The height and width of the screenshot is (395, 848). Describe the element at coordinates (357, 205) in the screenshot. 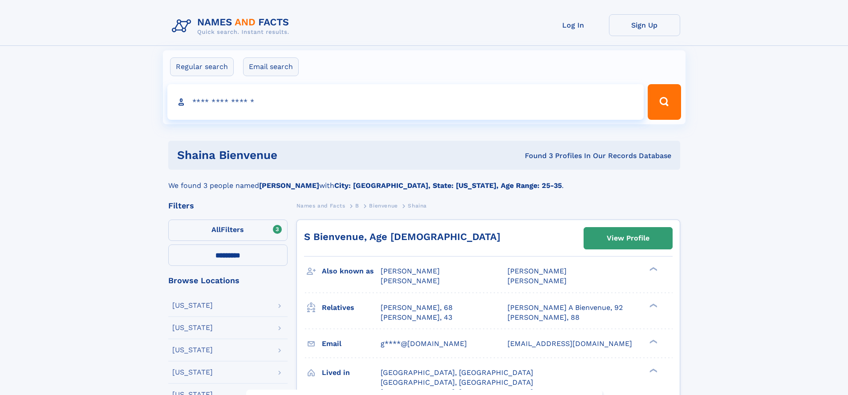

I see `a: B` at that location.